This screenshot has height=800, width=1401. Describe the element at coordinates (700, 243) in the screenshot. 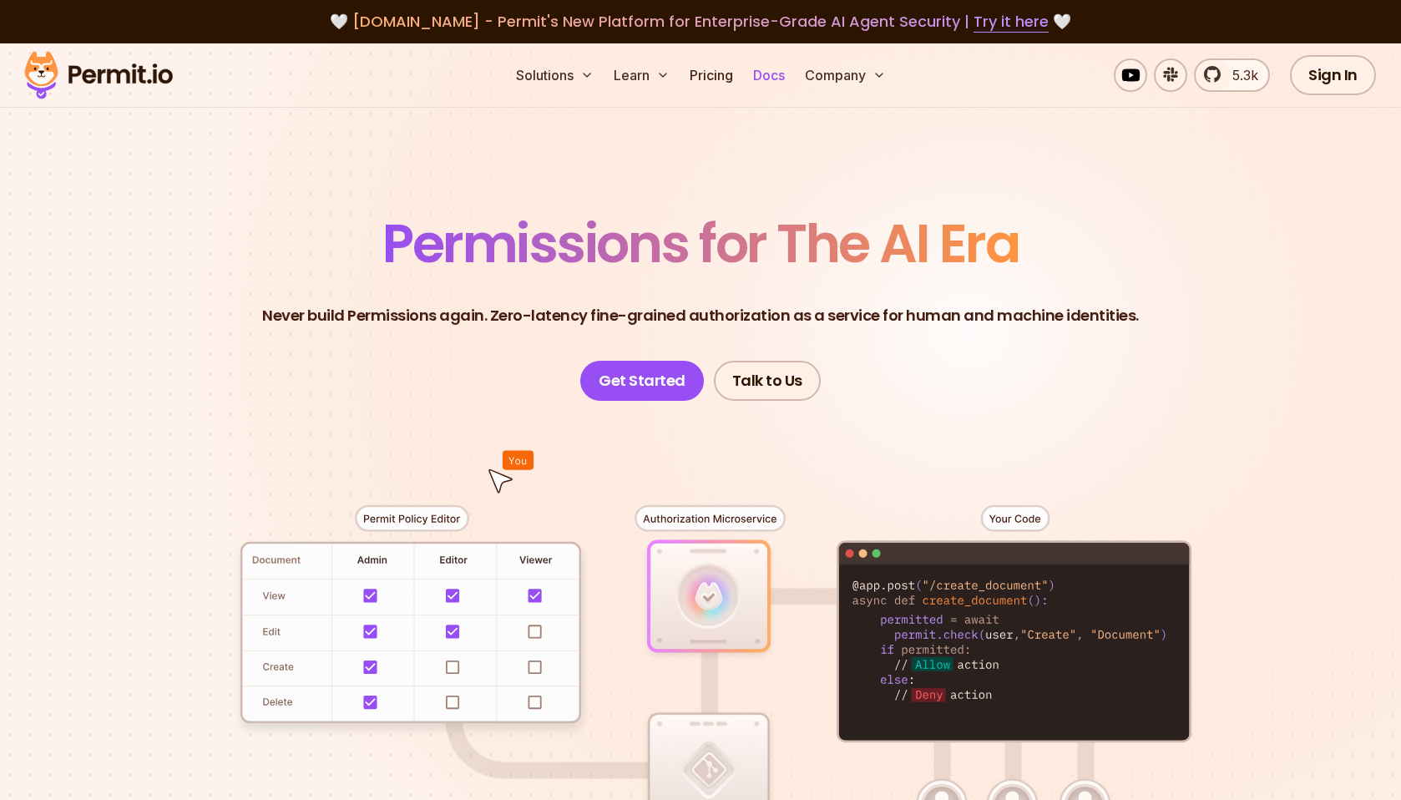

I see `span: Permissions for The AI Era` at that location.